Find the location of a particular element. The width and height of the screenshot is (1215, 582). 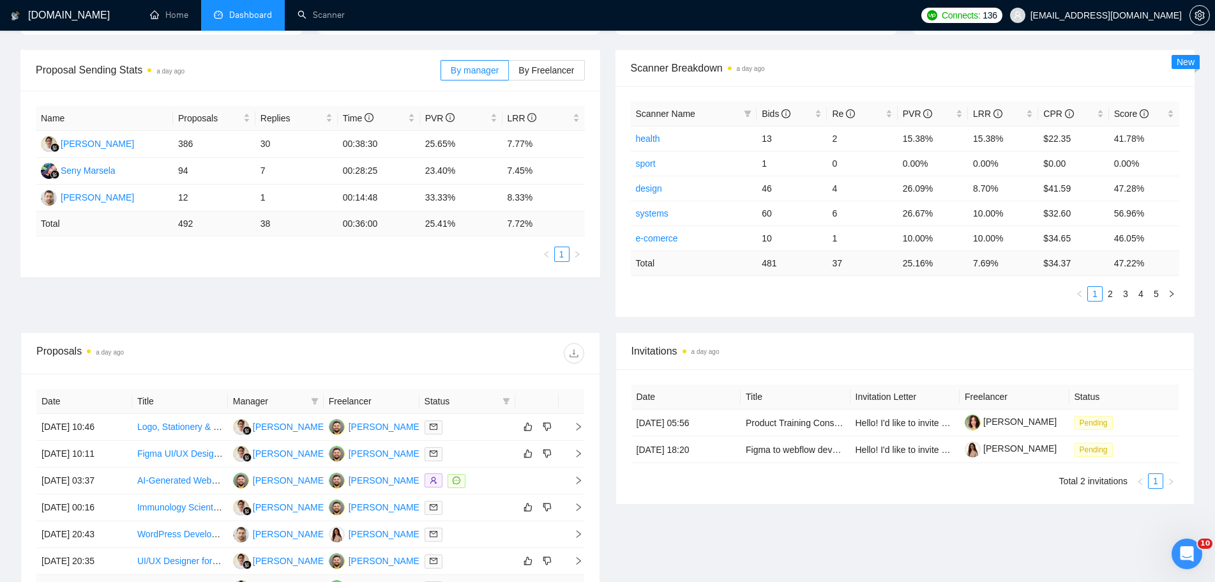

a: homeHome is located at coordinates (169, 15).